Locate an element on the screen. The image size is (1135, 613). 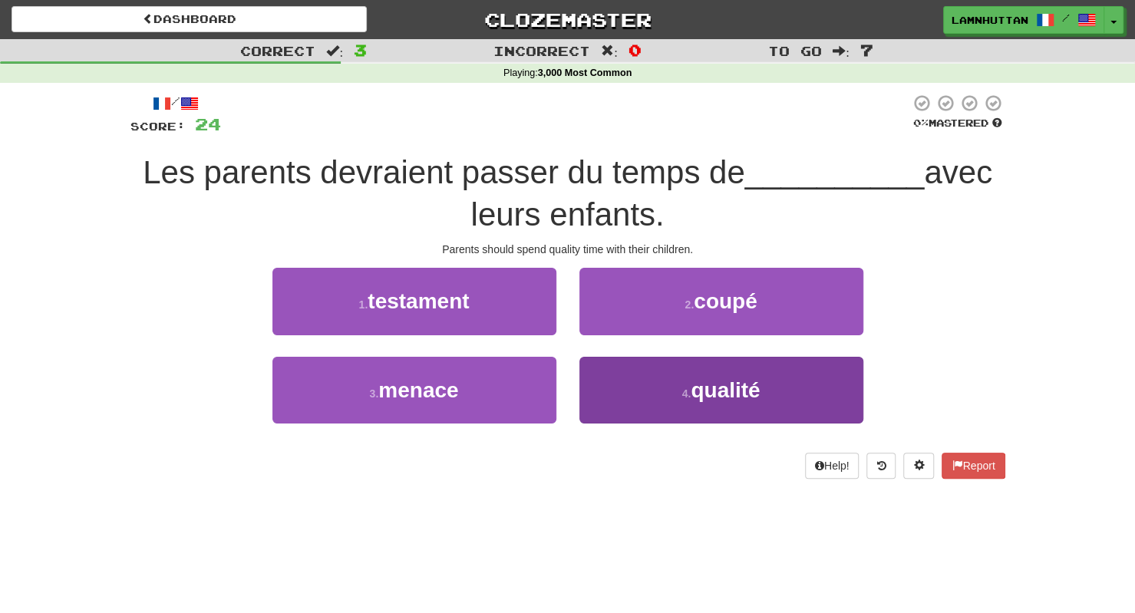
span: Les parents devraient passer du temps de is located at coordinates (443, 172).